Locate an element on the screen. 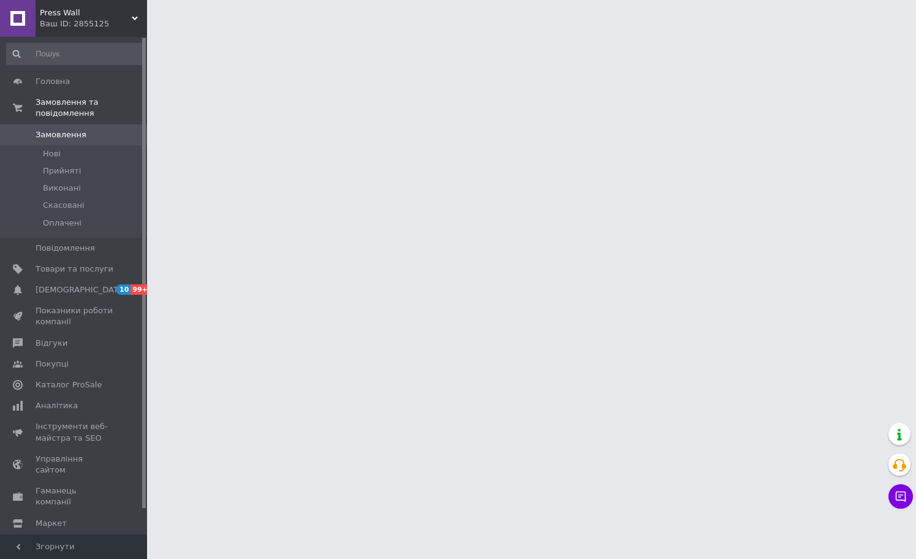  span: Маркет is located at coordinates (51, 523).